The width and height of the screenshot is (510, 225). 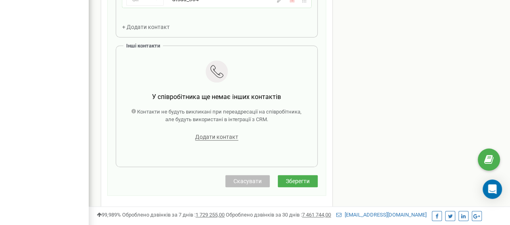 What do you see at coordinates (143, 46) in the screenshot?
I see `span: Інші контакти` at bounding box center [143, 46].